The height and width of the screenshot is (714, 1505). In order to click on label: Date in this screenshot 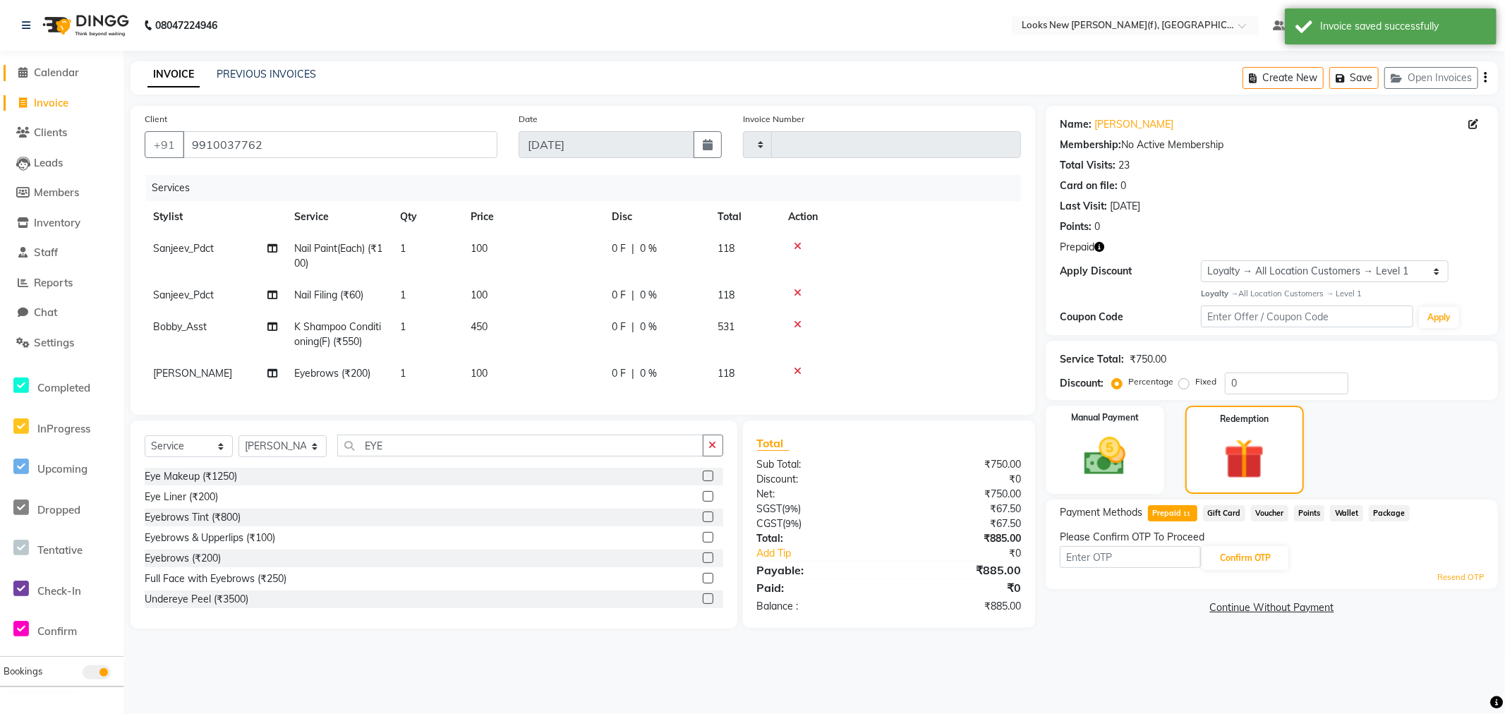, I will do `click(528, 119)`.